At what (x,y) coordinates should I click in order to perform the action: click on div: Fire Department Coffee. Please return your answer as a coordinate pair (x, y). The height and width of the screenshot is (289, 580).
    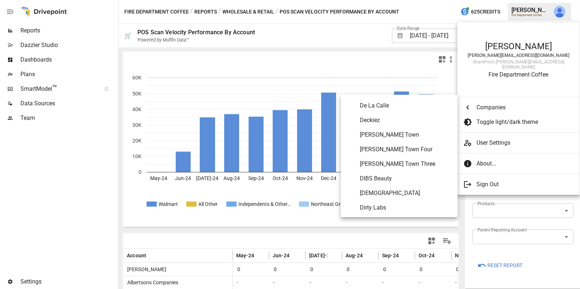
    Looking at the image, I should click on (518, 74).